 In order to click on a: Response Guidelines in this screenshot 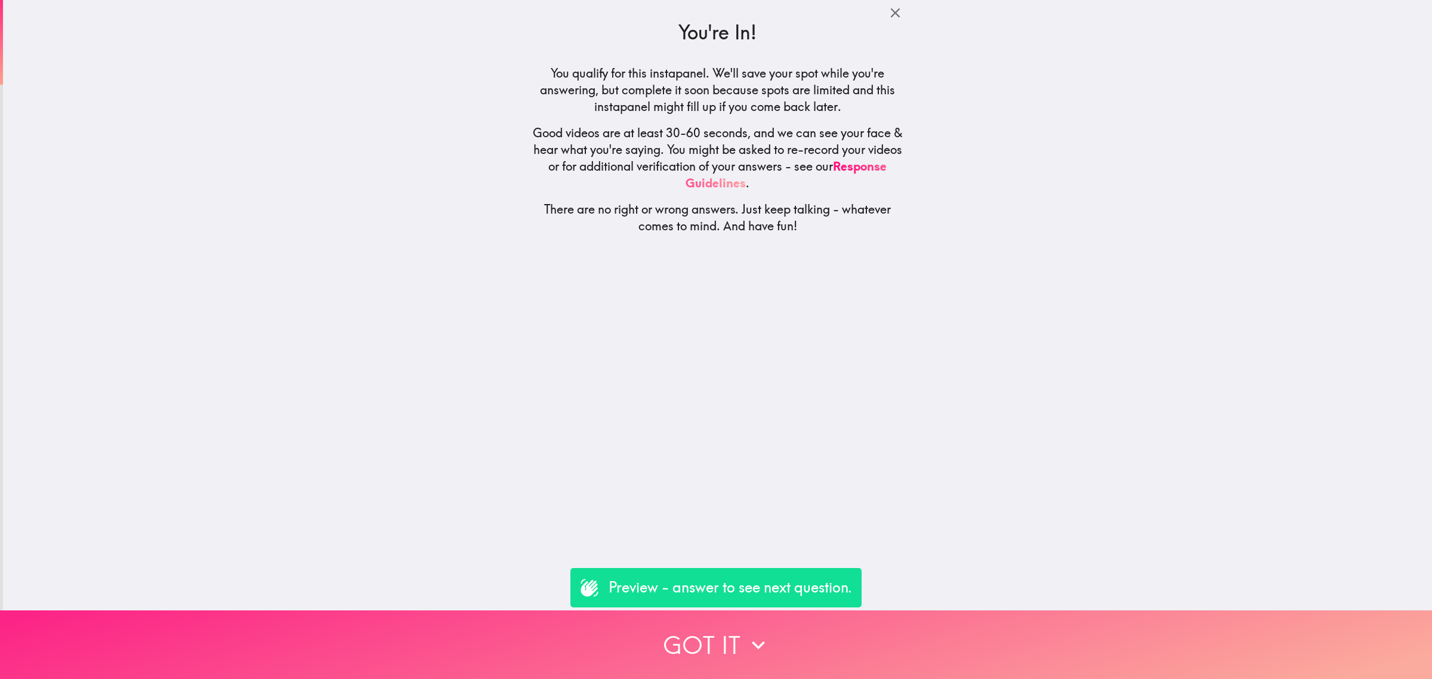, I will do `click(786, 174)`.